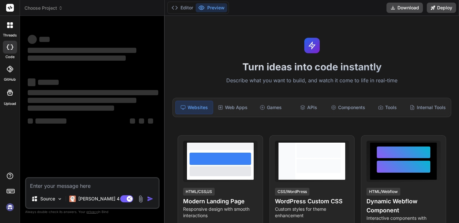 The height and width of the screenshot is (223, 459). What do you see at coordinates (182, 8) in the screenshot?
I see `button: Editor` at bounding box center [182, 8].